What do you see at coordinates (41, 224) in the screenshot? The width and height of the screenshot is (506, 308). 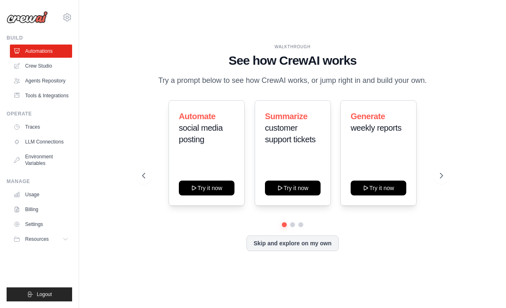 I see `a: Settings` at bounding box center [41, 224].